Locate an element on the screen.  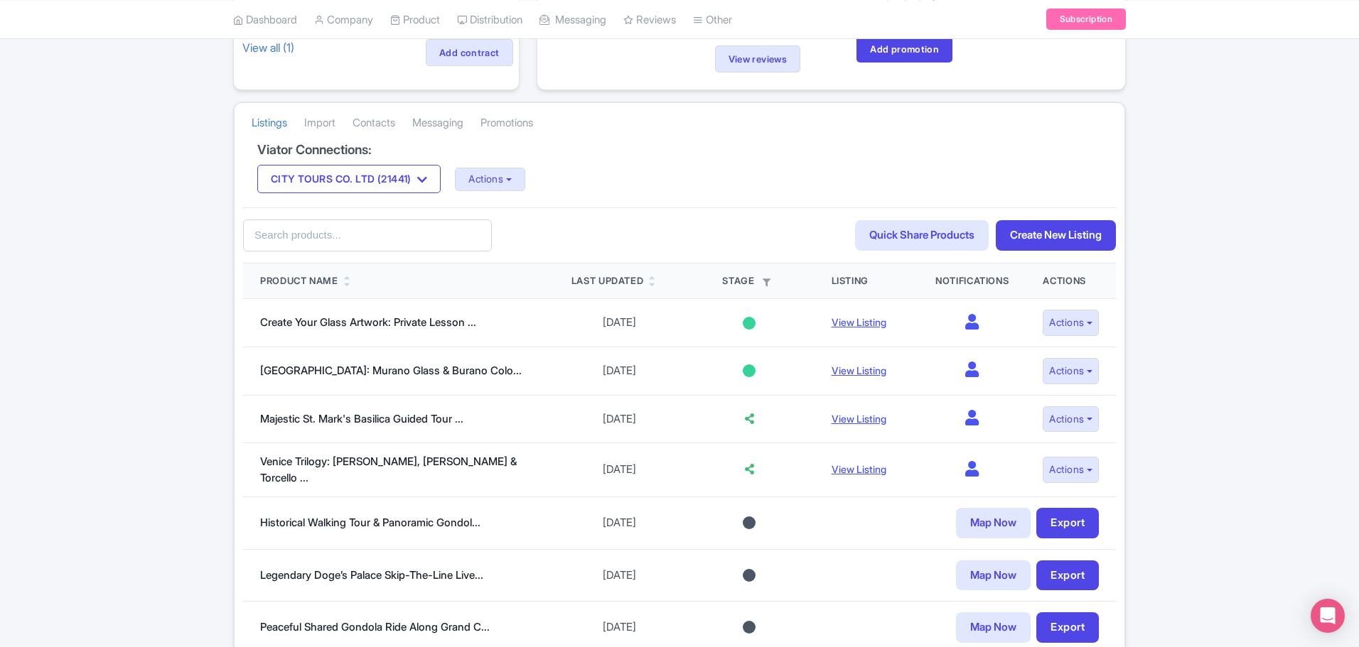
a: View reviews is located at coordinates (758, 59).